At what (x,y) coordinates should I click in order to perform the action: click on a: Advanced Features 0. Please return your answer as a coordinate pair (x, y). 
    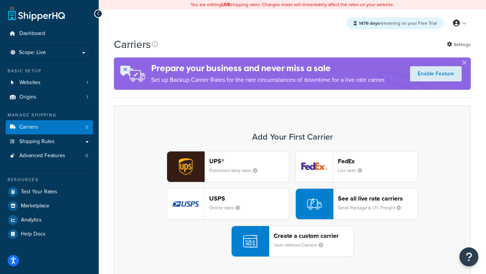
    Looking at the image, I should click on (49, 155).